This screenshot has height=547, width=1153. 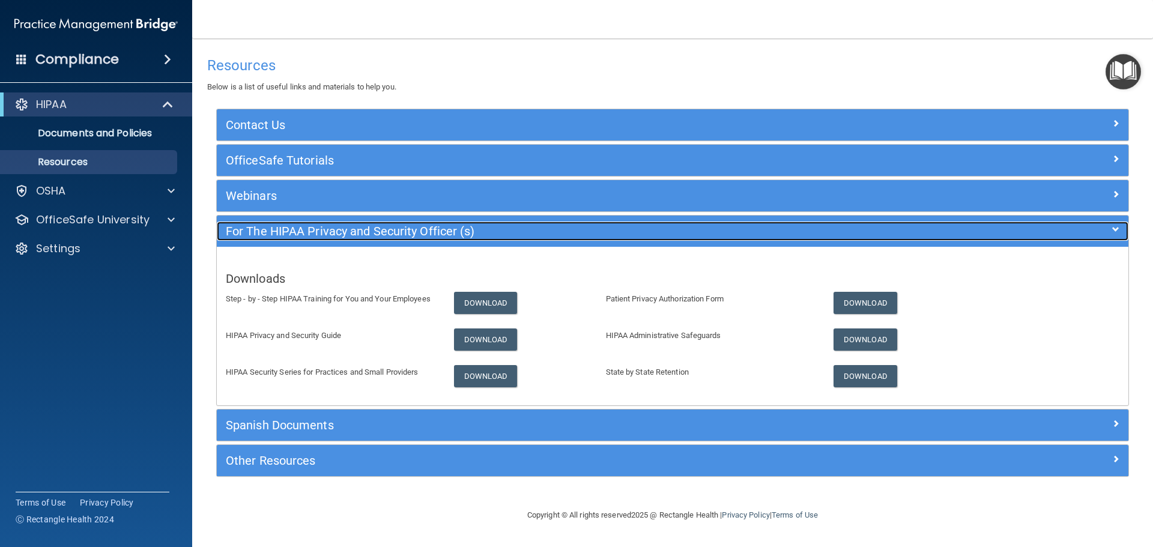 What do you see at coordinates (711, 336) in the screenshot?
I see `p: HIPAA Administrative Safeguards` at bounding box center [711, 336].